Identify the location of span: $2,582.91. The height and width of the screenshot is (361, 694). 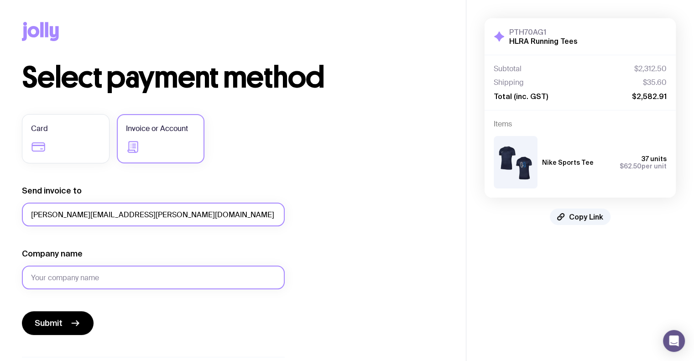
(649, 96).